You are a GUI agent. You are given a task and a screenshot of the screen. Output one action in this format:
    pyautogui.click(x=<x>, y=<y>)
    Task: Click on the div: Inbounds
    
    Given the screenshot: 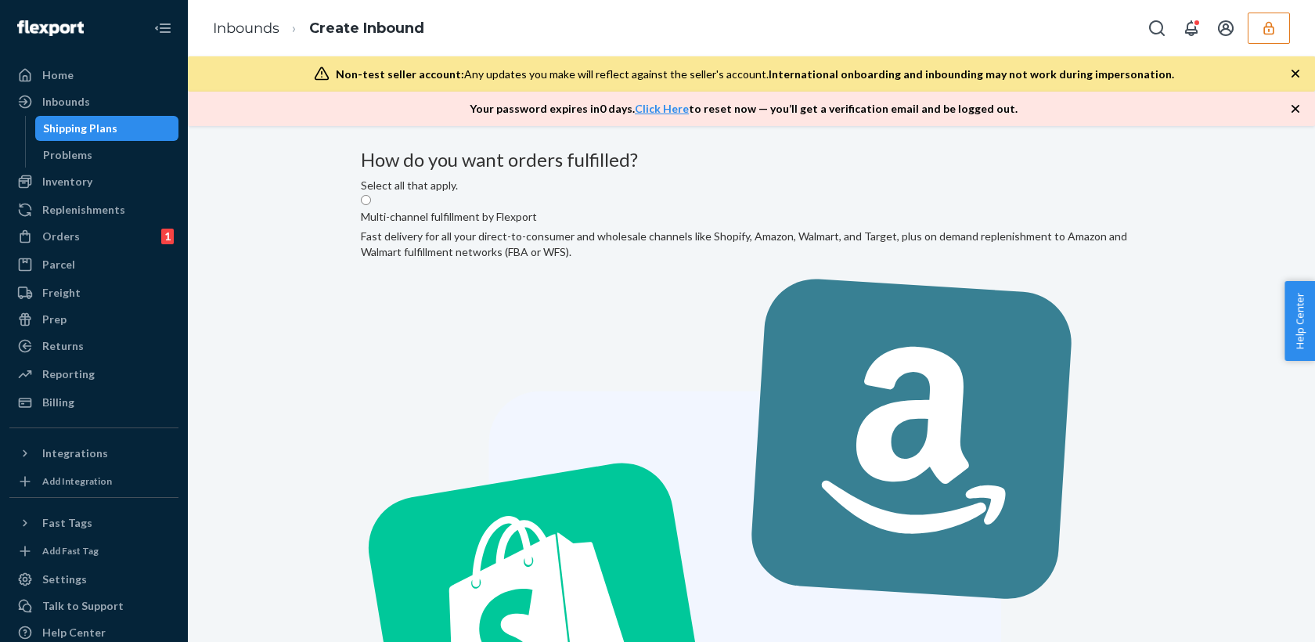 What is the action you would take?
    pyautogui.click(x=66, y=102)
    